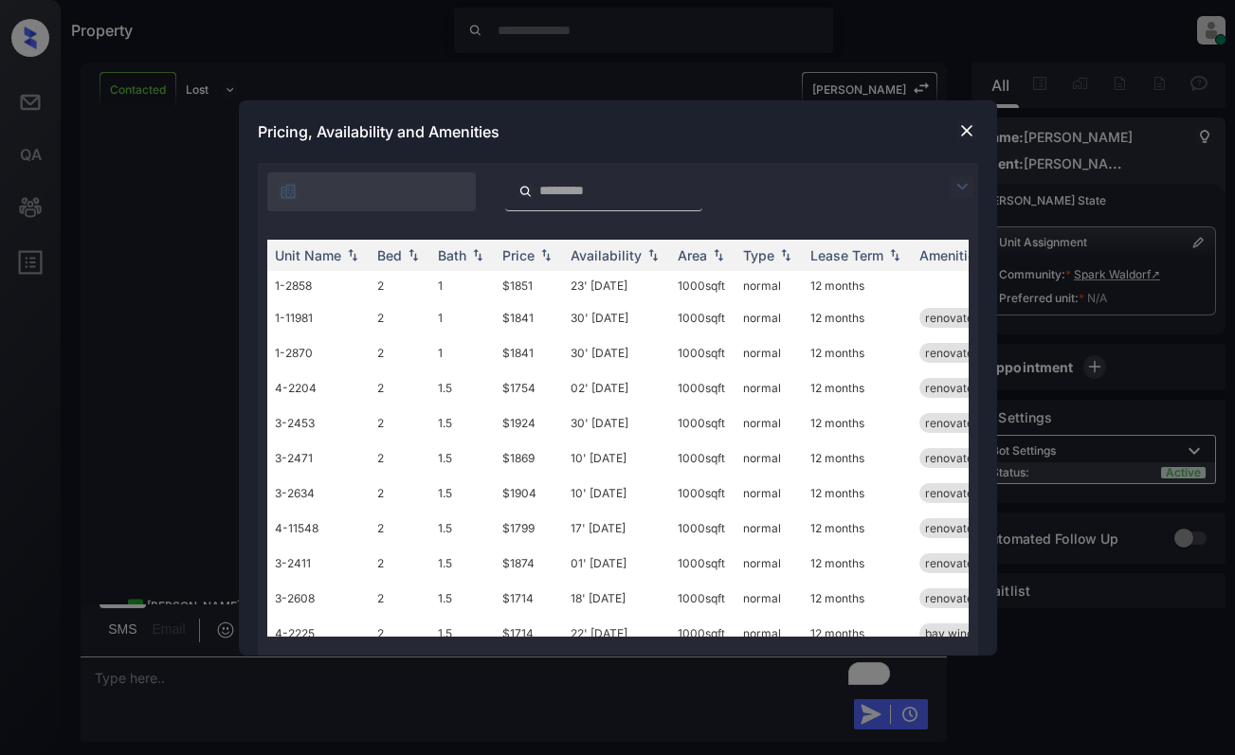  I want to click on td: $1904, so click(529, 493).